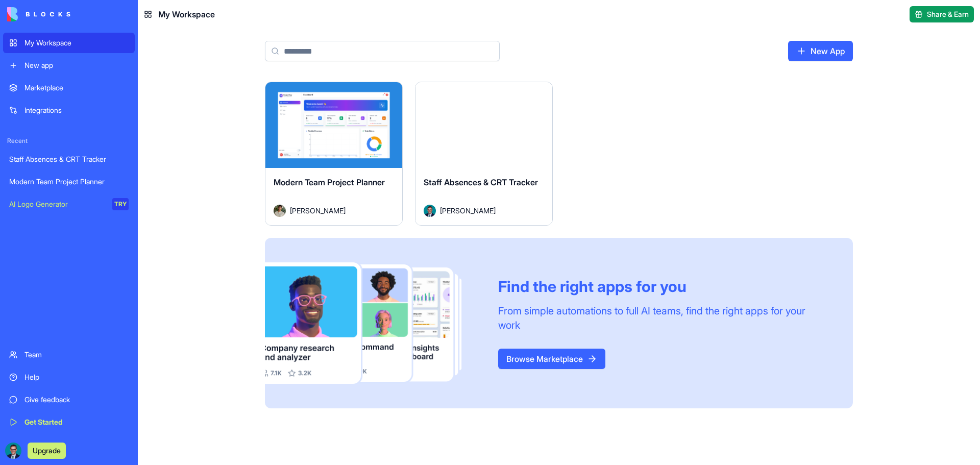 This screenshot has width=980, height=465. I want to click on div: Give feedback, so click(77, 400).